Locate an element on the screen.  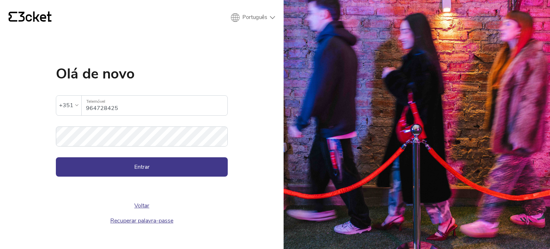
input: Telemóvel is located at coordinates (156, 105).